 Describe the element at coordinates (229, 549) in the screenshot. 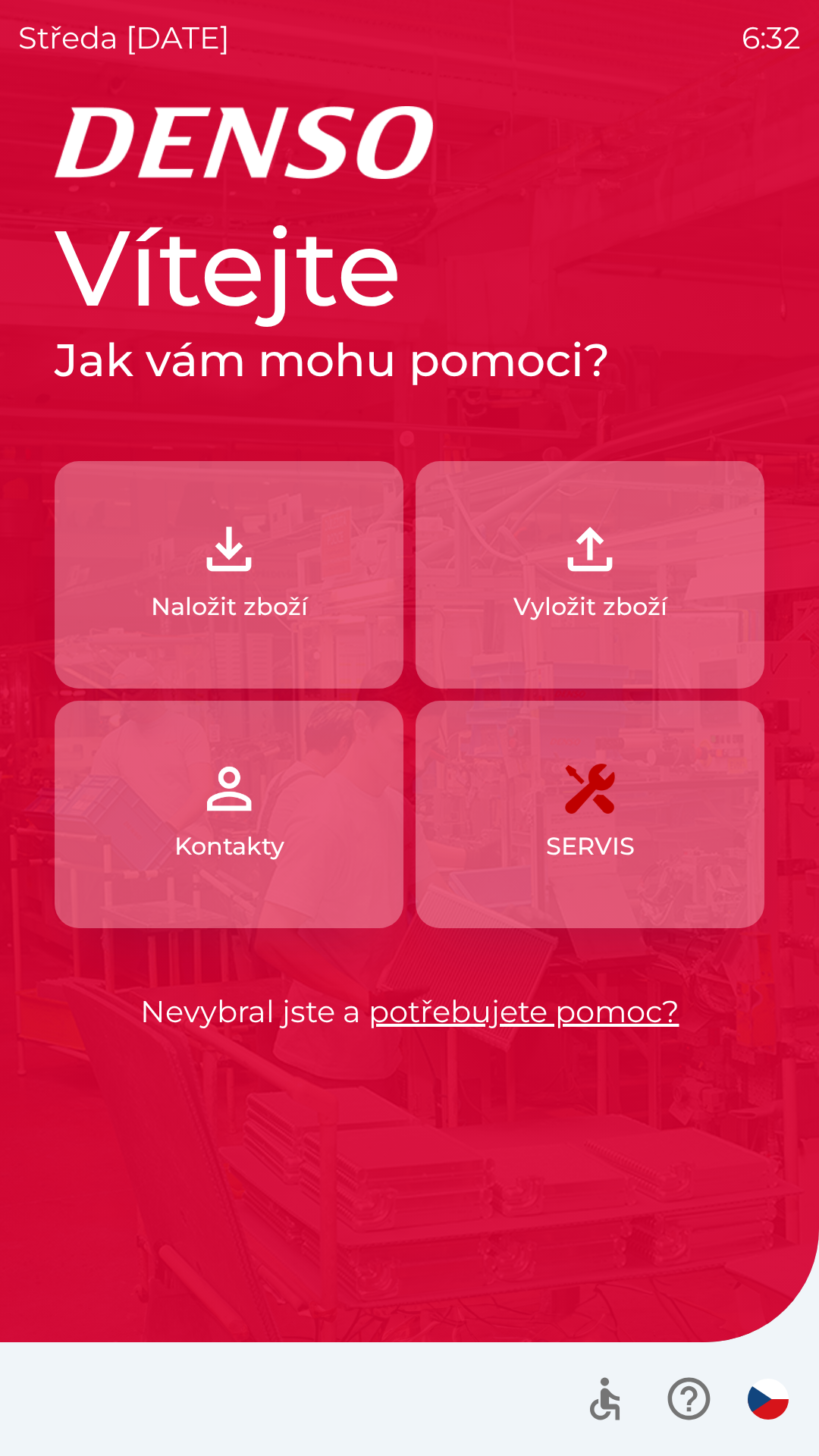

I see `img: 918cc13a-b407-47b8-8082-7d4a57a89498.png` at that location.